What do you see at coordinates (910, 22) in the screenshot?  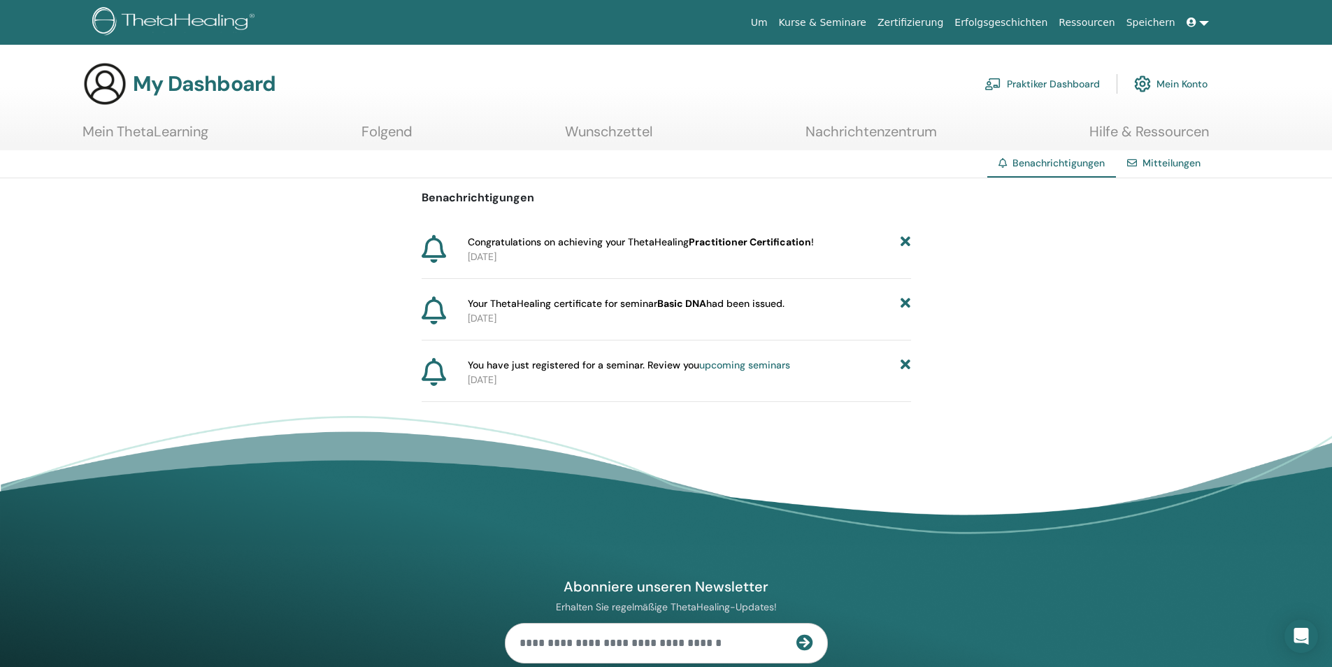 I see `a: Zertifizierung` at bounding box center [910, 22].